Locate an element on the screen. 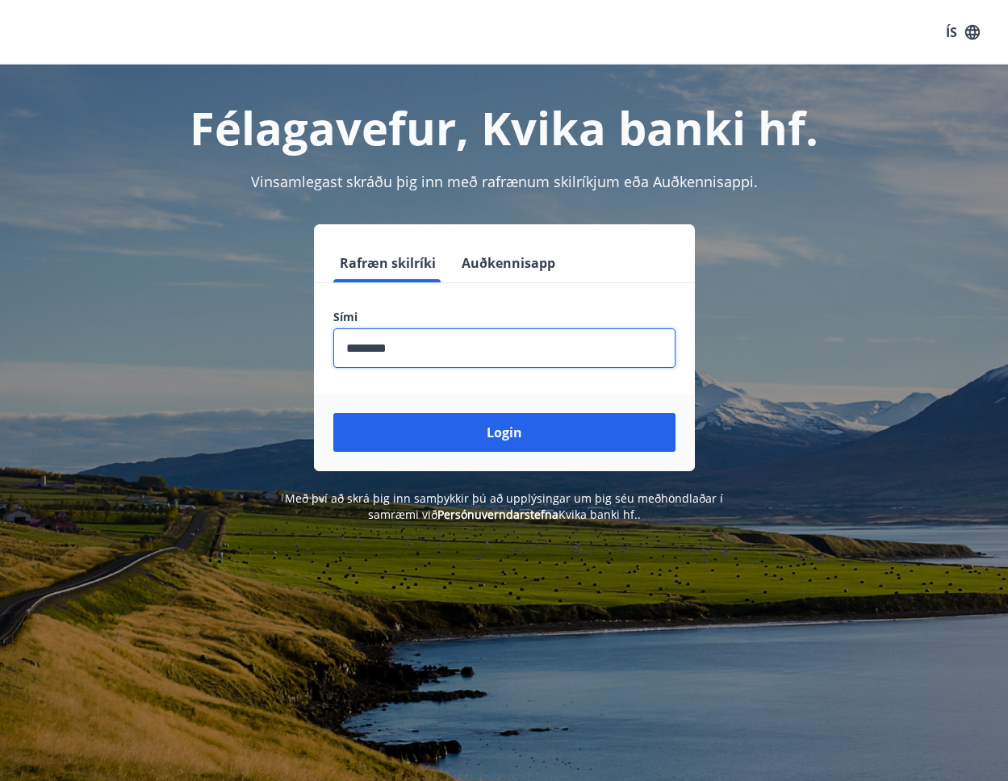  label: Sími is located at coordinates (504, 317).